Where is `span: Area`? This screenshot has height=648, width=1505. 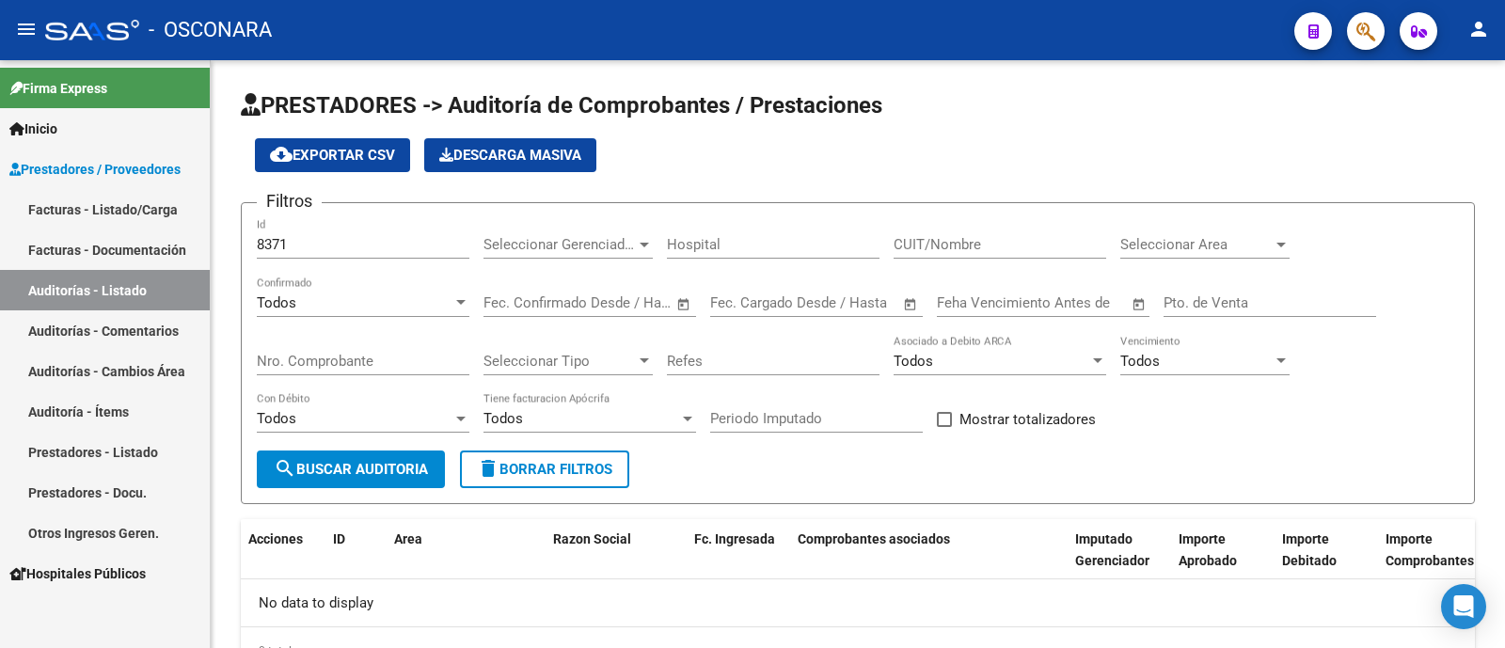
span: Area is located at coordinates (408, 539).